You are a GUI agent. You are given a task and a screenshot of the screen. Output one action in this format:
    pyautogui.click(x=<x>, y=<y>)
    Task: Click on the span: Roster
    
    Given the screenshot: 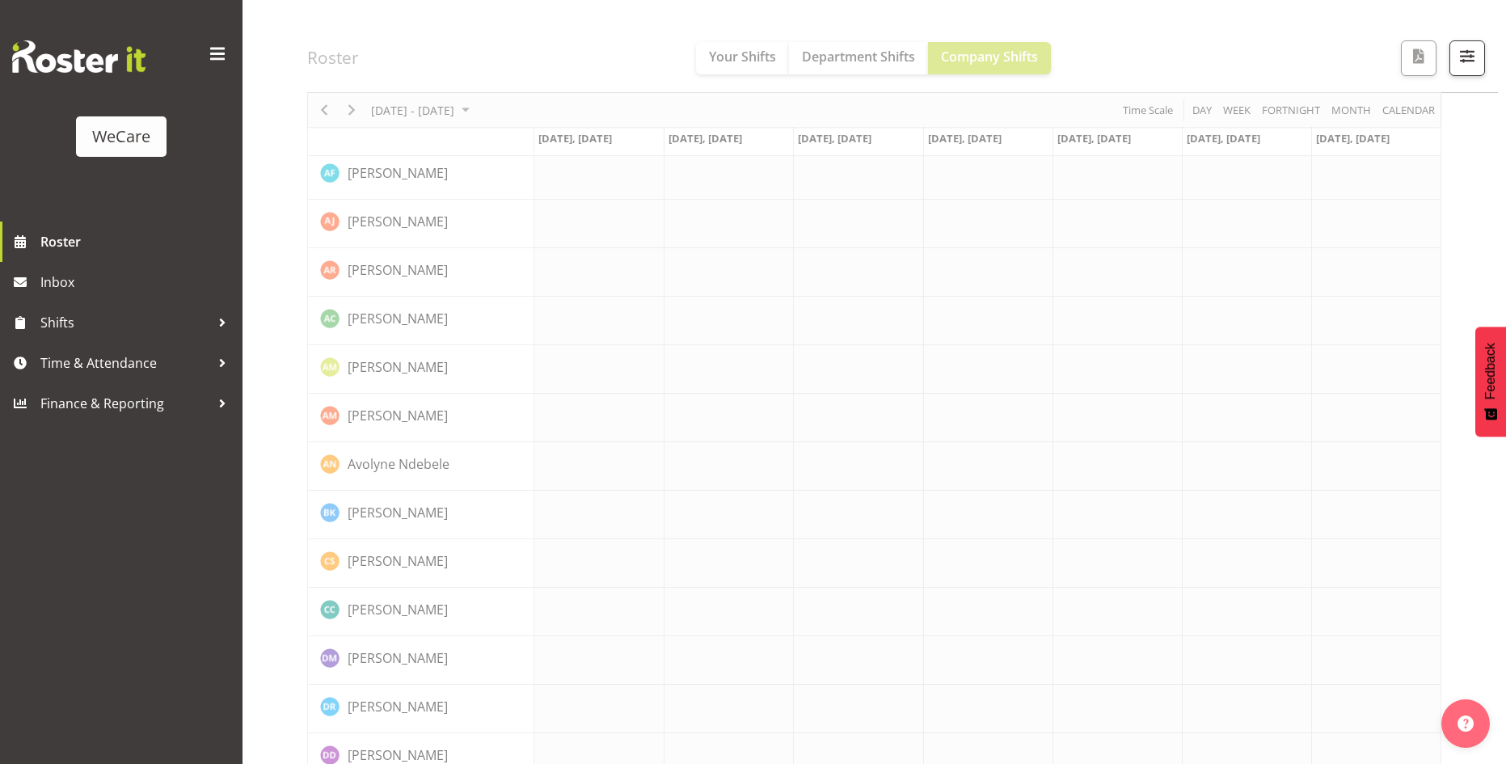 What is the action you would take?
    pyautogui.click(x=137, y=242)
    